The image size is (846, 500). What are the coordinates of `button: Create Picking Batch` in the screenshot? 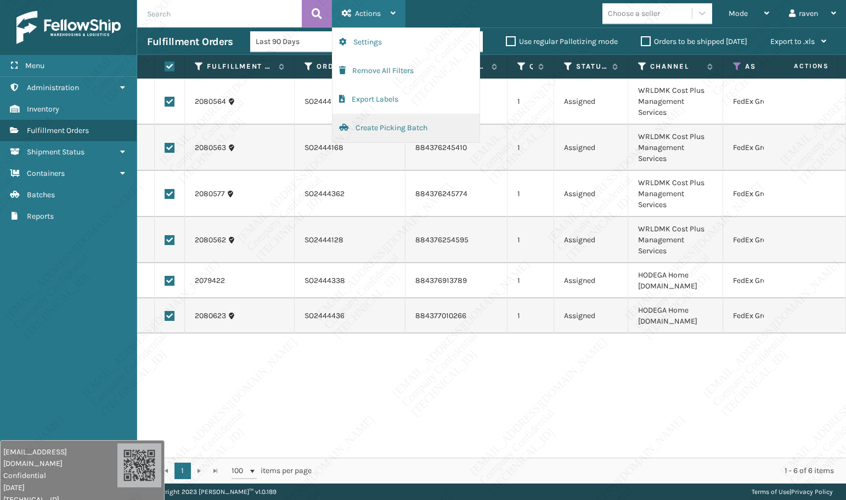 It's located at (406, 128).